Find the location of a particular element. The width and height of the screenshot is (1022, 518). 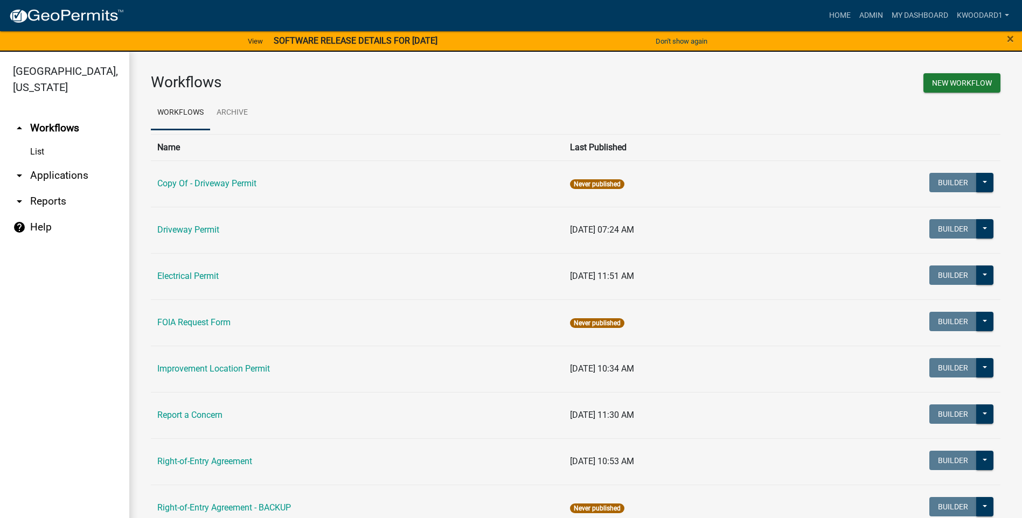

a: Admin is located at coordinates (871, 16).